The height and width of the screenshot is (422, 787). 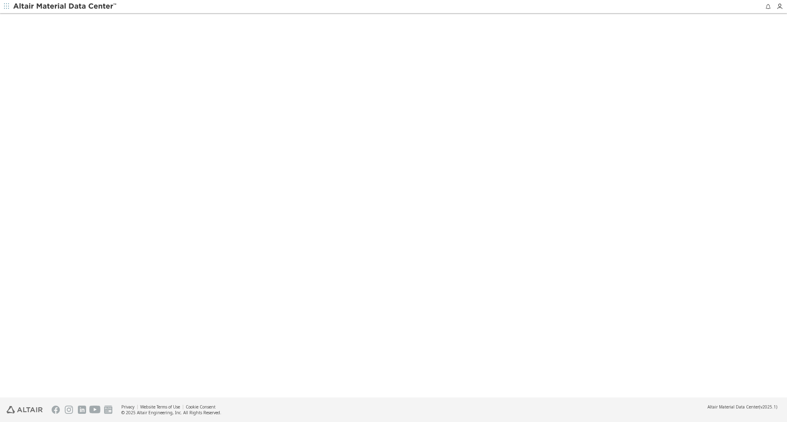 I want to click on img: Altair Material Data Center, so click(x=65, y=7).